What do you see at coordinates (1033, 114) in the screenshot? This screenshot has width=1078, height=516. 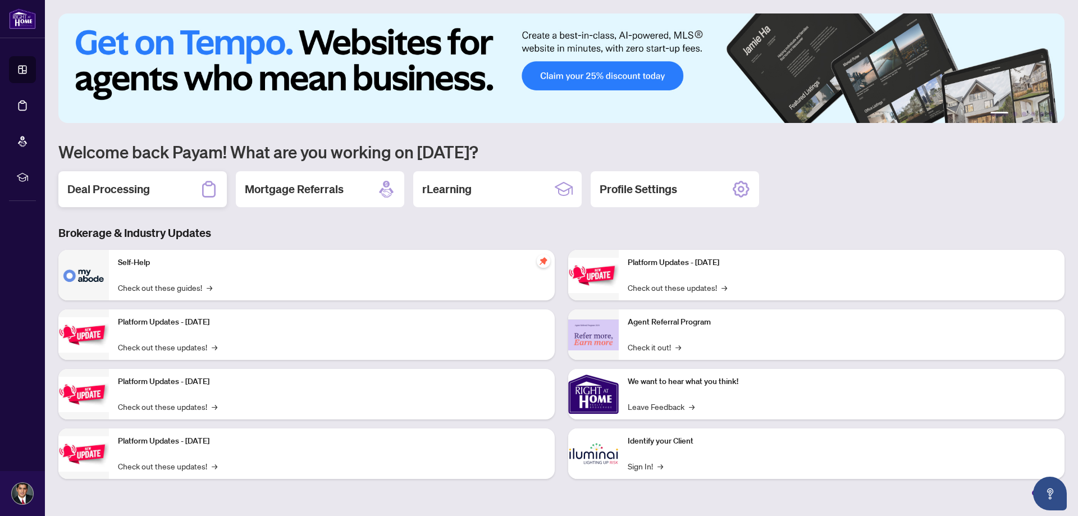 I see `button: 4` at bounding box center [1033, 114].